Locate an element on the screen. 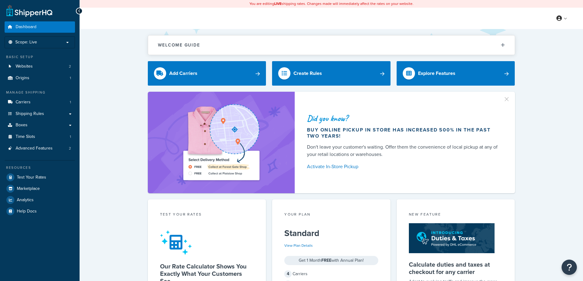 The width and height of the screenshot is (583, 281). strong: FREE is located at coordinates (326, 261).